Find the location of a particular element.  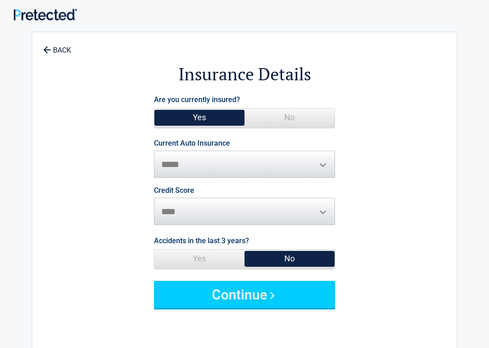

label: Are you currently insured? is located at coordinates (197, 99).